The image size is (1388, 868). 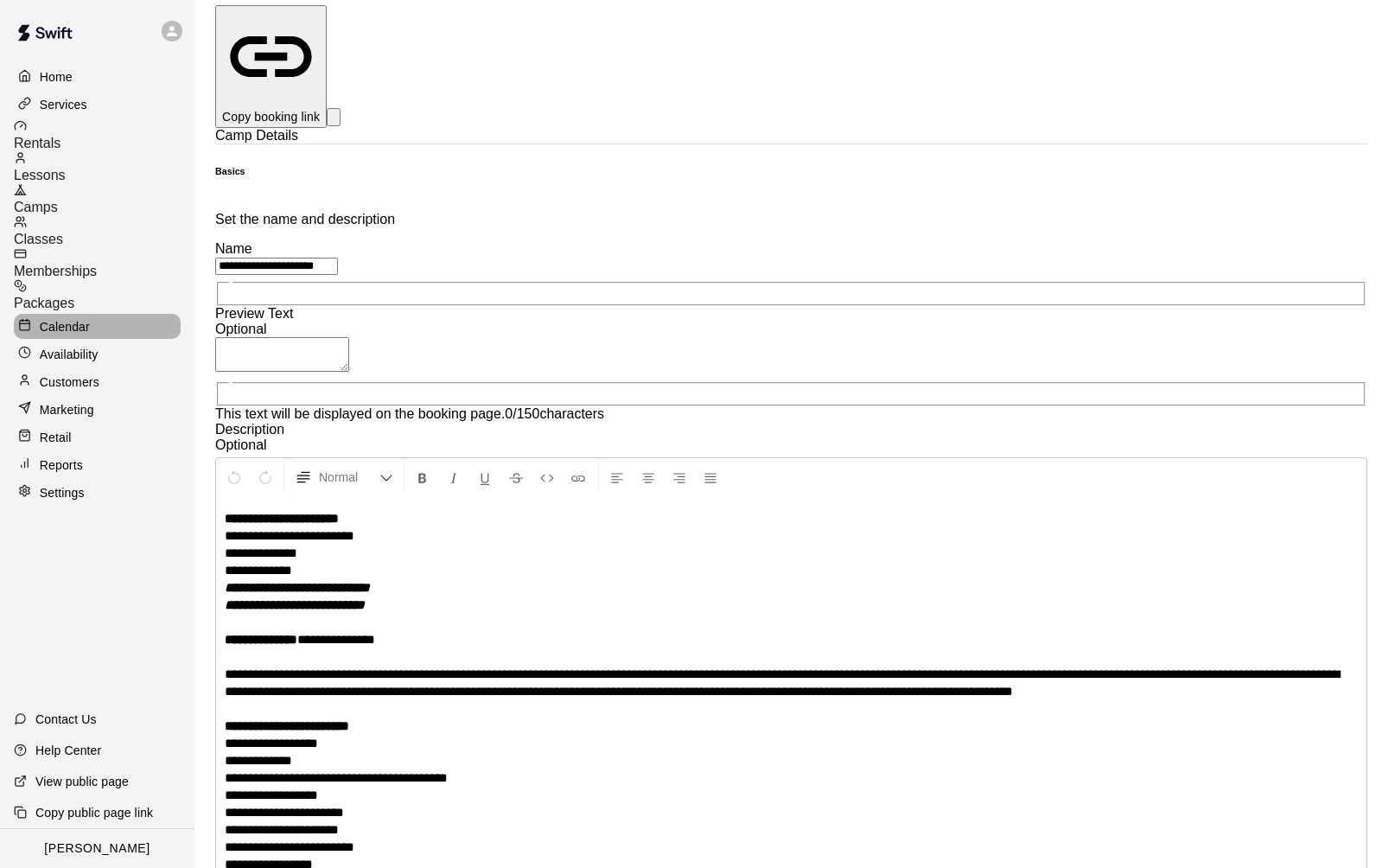 I want to click on a: Customers, so click(x=96, y=382).